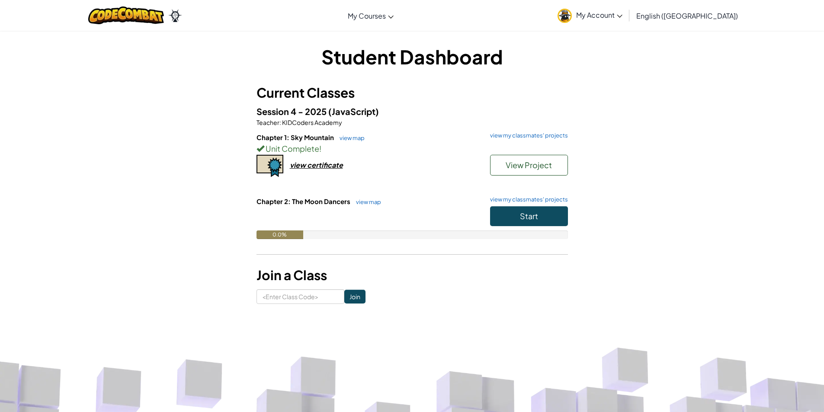 The height and width of the screenshot is (412, 824). What do you see at coordinates (126, 15) in the screenshot?
I see `img: CodeCombat logo` at bounding box center [126, 15].